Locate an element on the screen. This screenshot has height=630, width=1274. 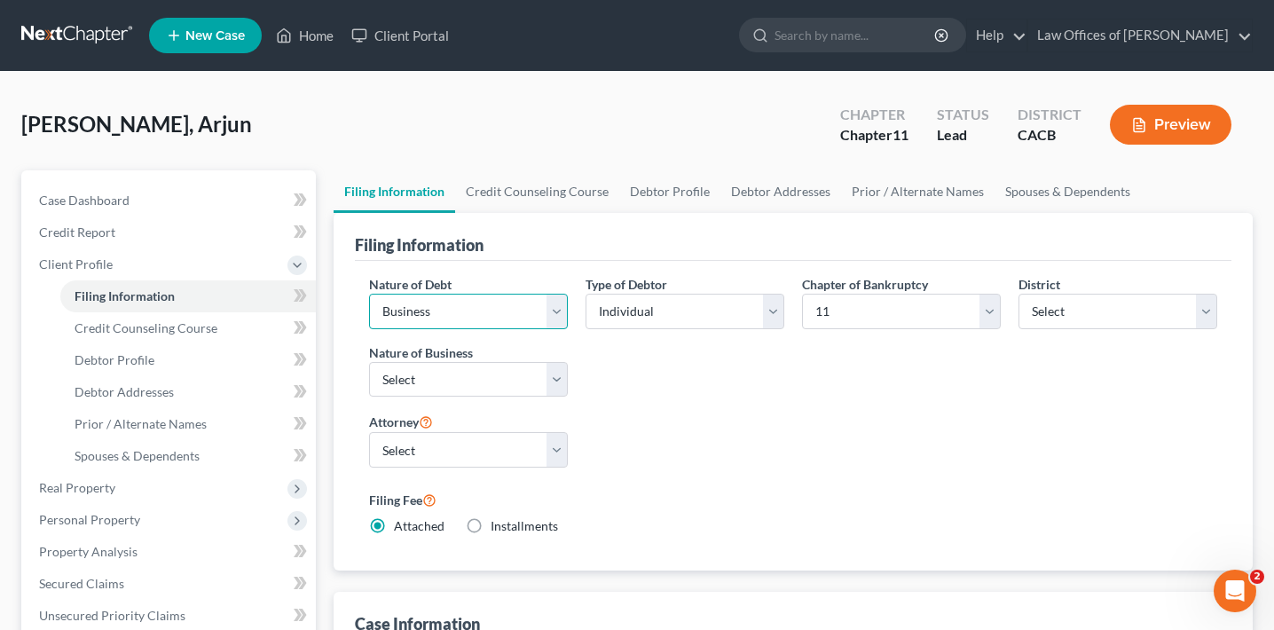
span: Credit Counseling Course is located at coordinates (146, 327).